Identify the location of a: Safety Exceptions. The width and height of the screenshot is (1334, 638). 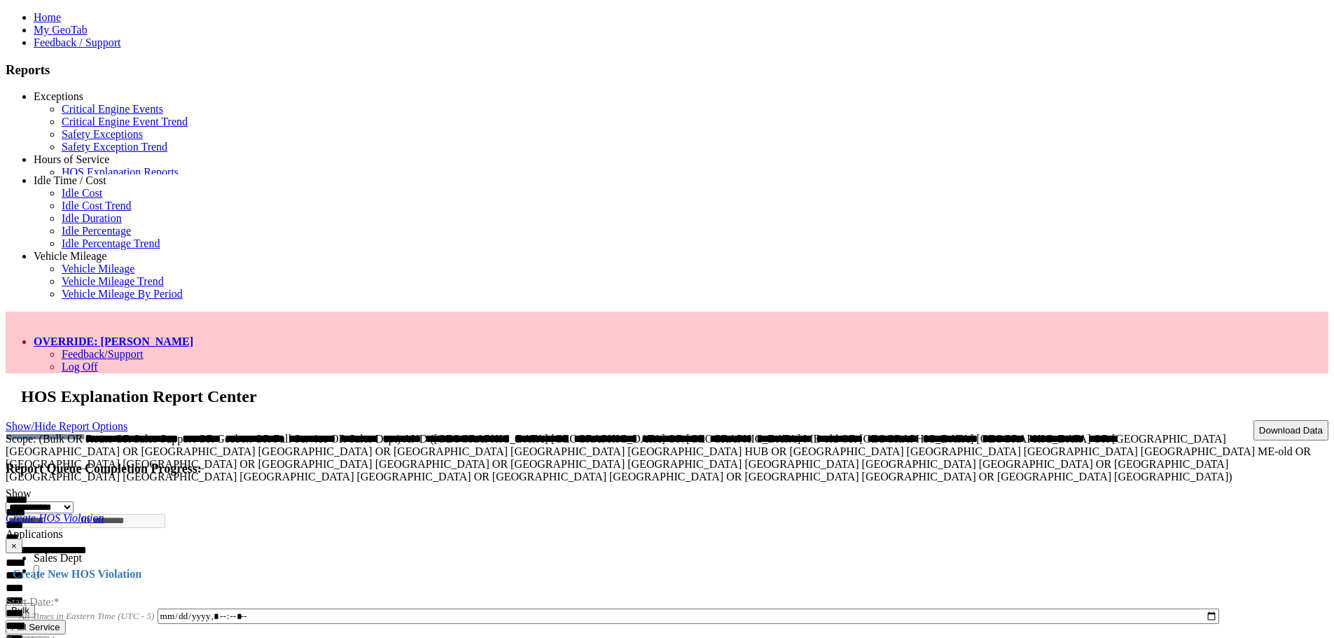
(102, 134).